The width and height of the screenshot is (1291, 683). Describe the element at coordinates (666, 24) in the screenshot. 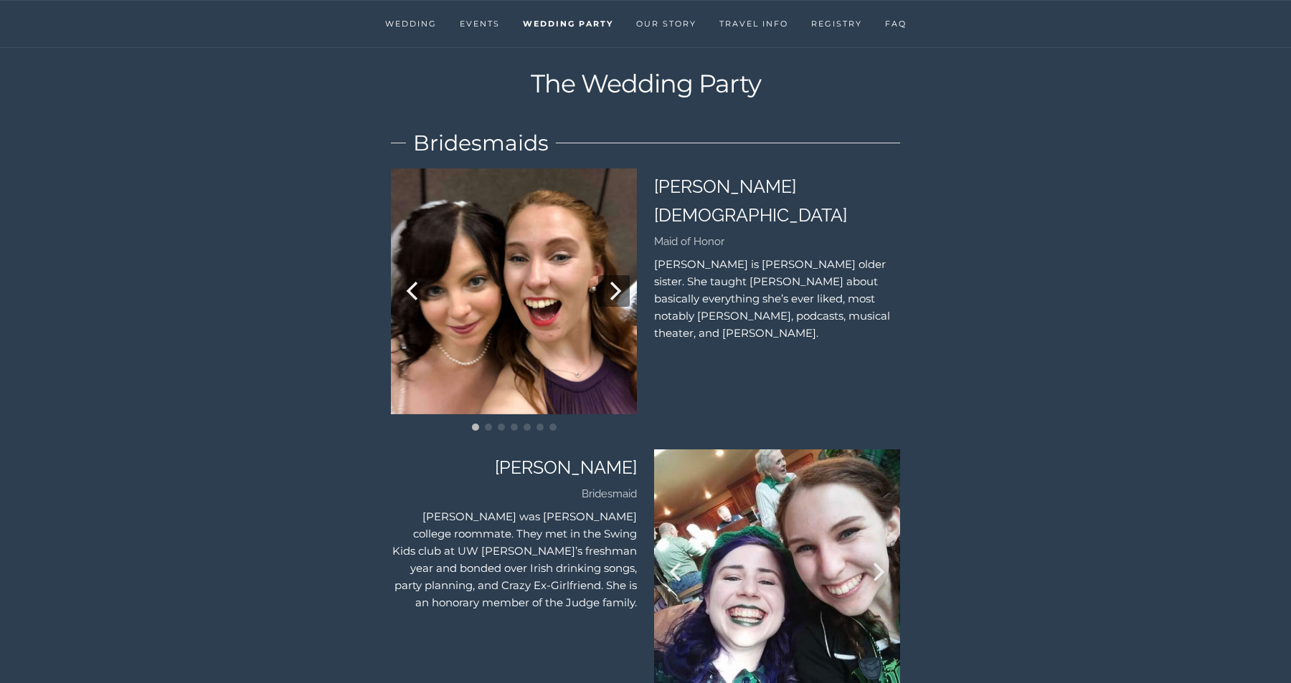

I see `a: Our Story` at that location.